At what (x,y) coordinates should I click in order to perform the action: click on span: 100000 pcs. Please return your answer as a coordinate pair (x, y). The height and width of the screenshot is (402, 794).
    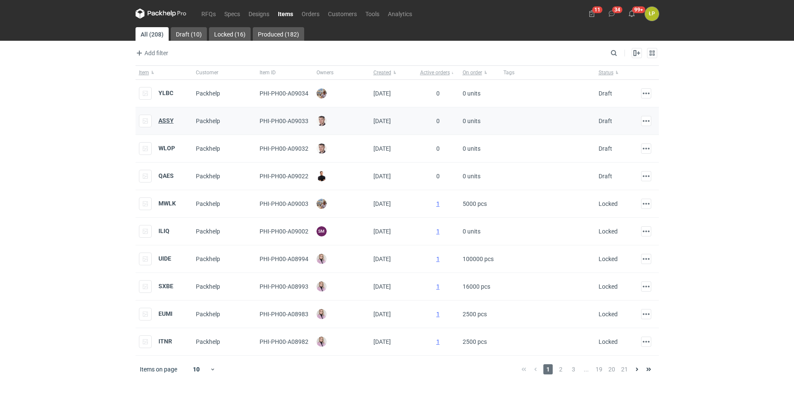
    Looking at the image, I should click on (478, 259).